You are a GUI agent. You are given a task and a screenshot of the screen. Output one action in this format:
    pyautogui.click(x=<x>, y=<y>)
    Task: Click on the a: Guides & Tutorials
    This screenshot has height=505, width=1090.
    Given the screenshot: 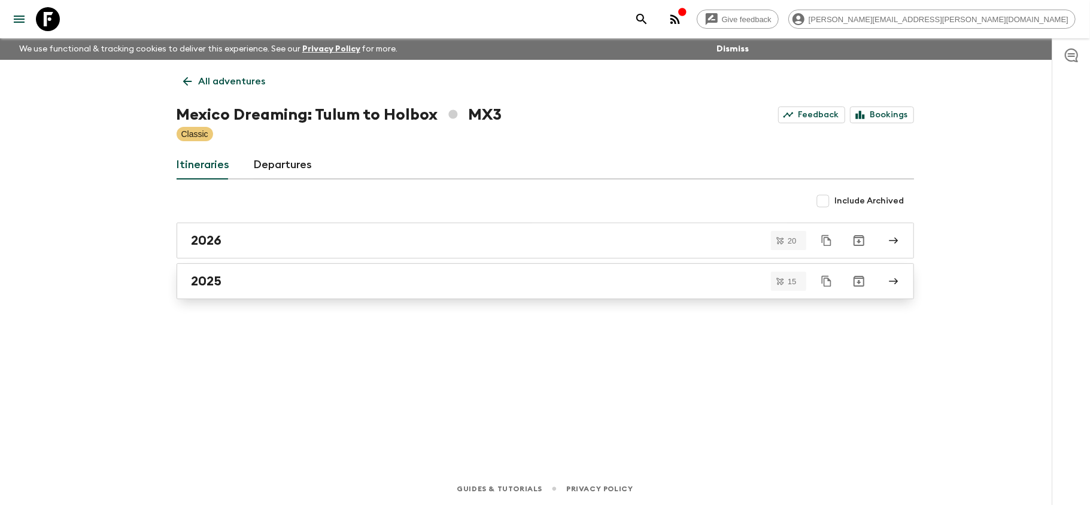 What is the action you would take?
    pyautogui.click(x=499, y=489)
    